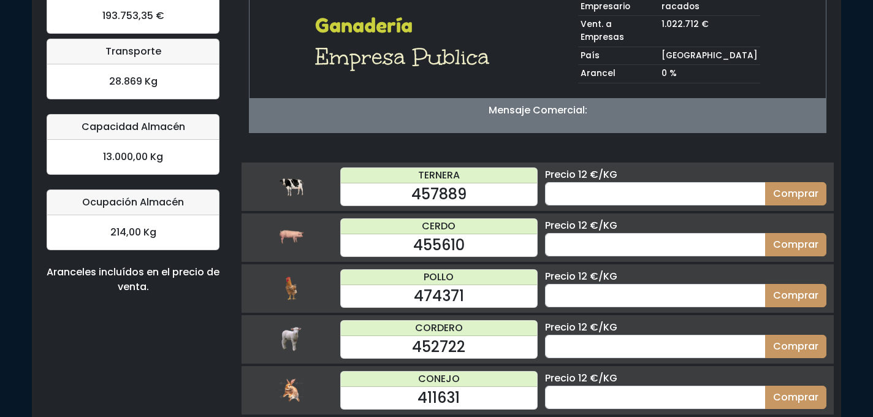 This screenshot has width=873, height=417. Describe the element at coordinates (439, 347) in the screenshot. I see `div: 452722` at that location.